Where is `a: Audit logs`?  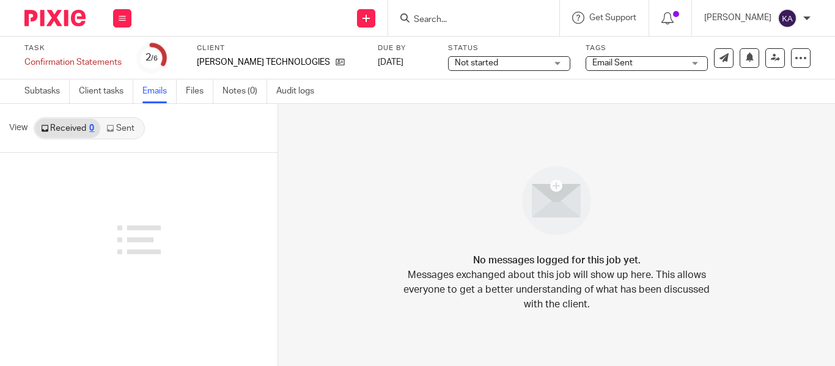
a: Audit logs is located at coordinates (300, 91).